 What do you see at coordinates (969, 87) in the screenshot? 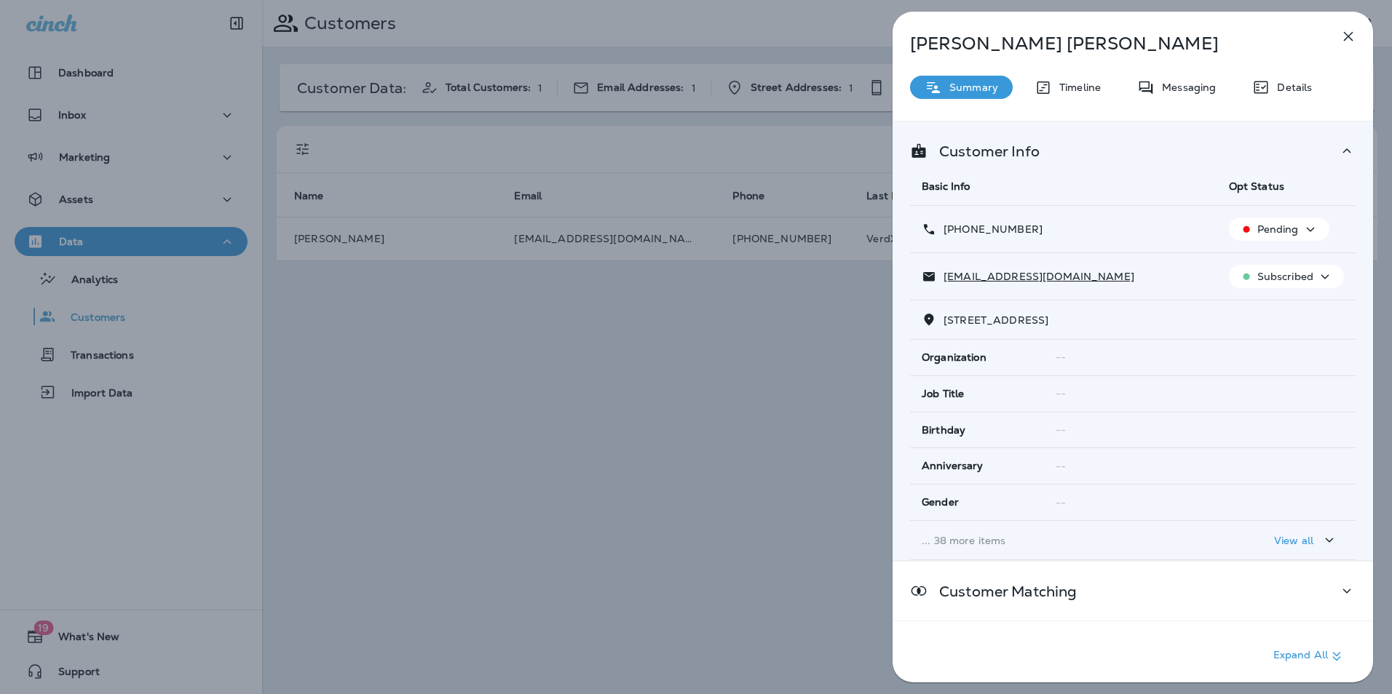
I see `p: Summary` at bounding box center [969, 87].